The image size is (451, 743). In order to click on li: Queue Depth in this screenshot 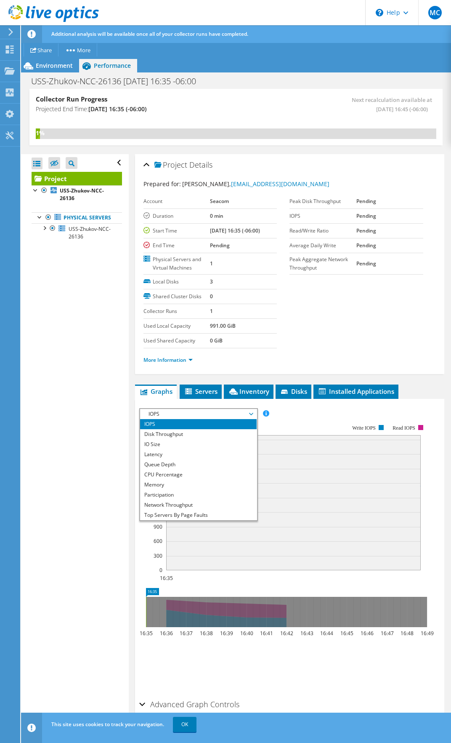, I will do `click(198, 464)`.